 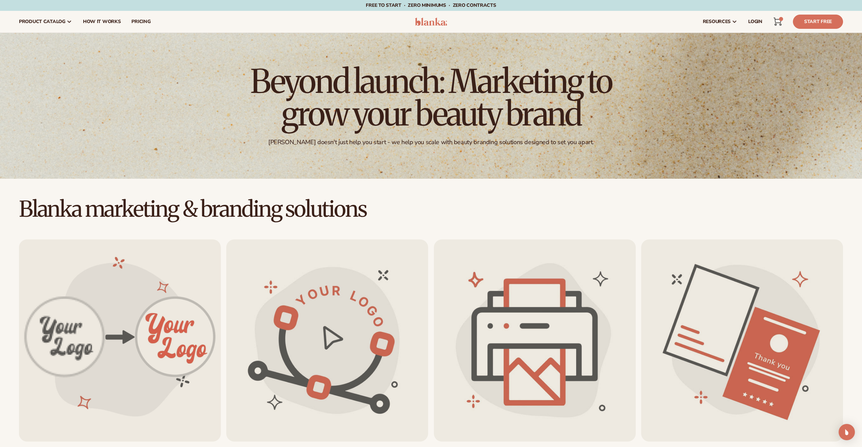 I want to click on span: resources, so click(x=717, y=22).